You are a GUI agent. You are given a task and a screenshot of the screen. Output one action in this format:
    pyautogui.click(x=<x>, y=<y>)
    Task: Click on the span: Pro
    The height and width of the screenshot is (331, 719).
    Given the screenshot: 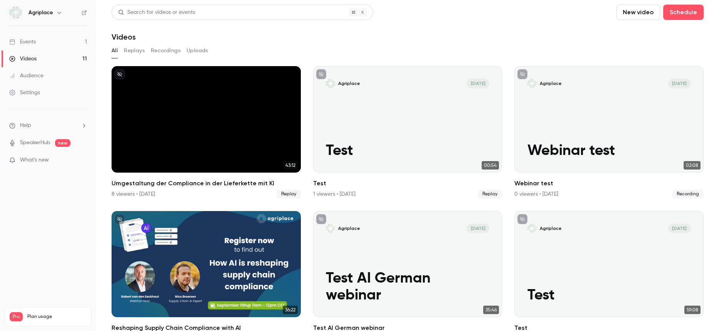 What is the action you would take?
    pyautogui.click(x=16, y=317)
    